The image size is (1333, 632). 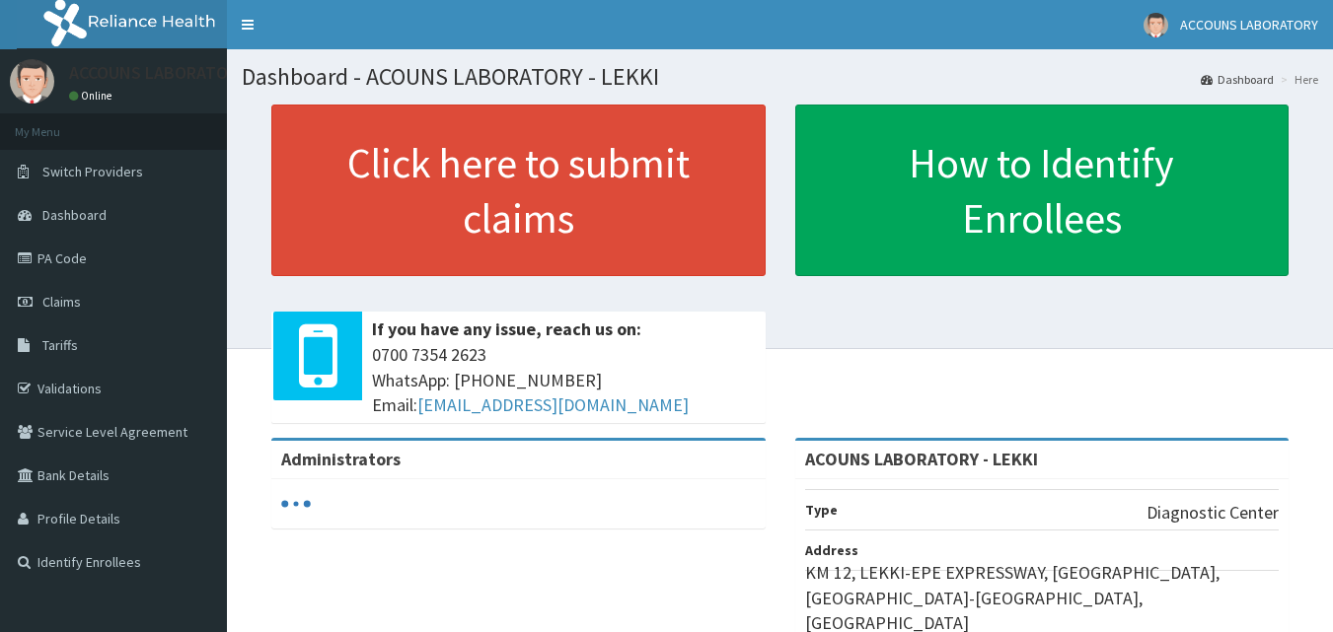 What do you see at coordinates (506, 329) in the screenshot?
I see `b: If you have any issue, reach us on:` at bounding box center [506, 329].